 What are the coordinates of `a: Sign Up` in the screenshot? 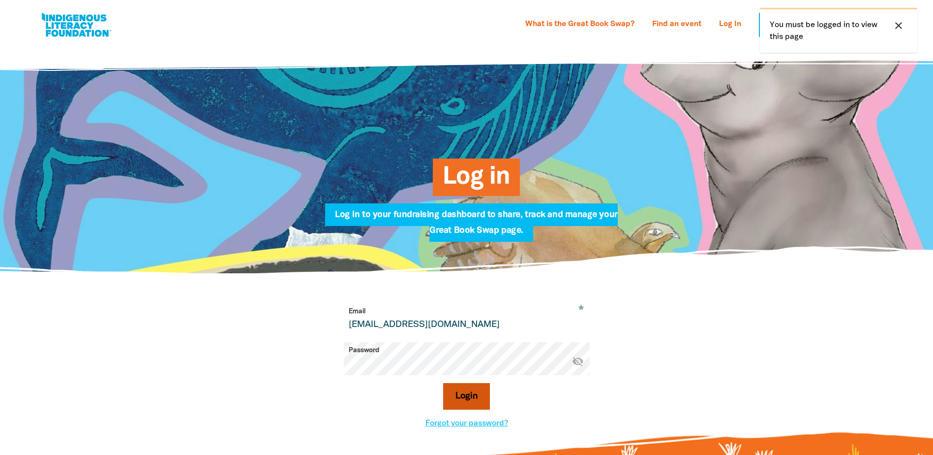 It's located at (791, 25).